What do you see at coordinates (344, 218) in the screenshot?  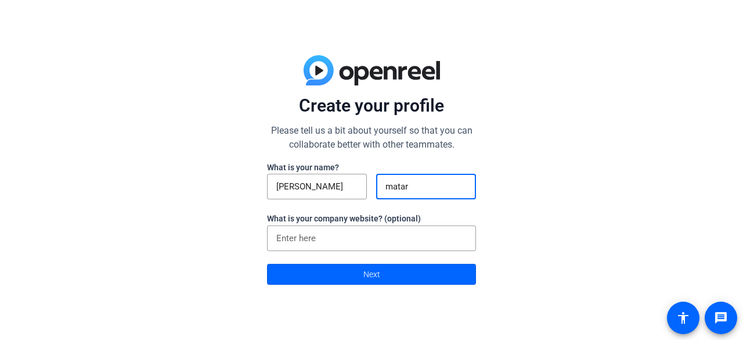 I see `label: What is your company website? (optional)` at bounding box center [344, 218].